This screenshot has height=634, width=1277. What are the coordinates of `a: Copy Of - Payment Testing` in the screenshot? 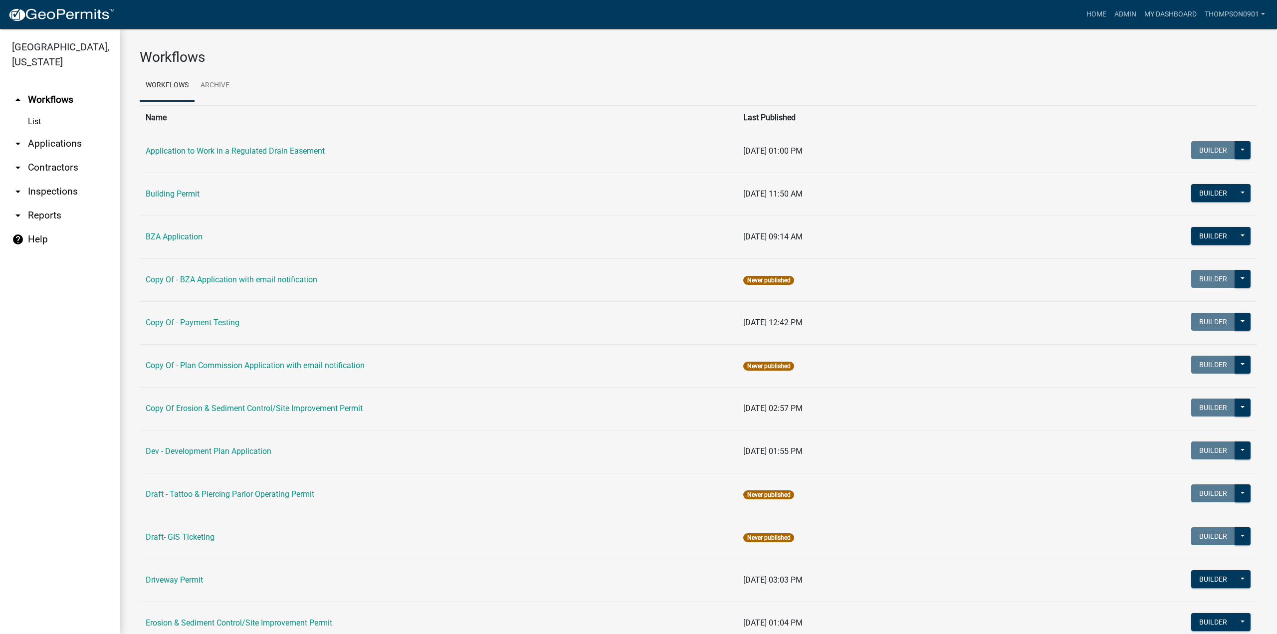 It's located at (193, 322).